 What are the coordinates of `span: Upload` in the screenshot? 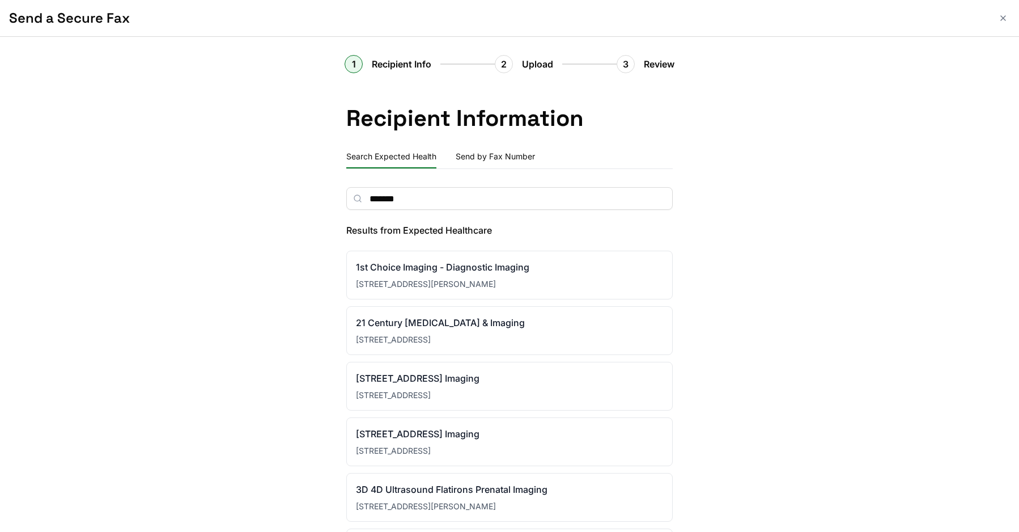 It's located at (537, 64).